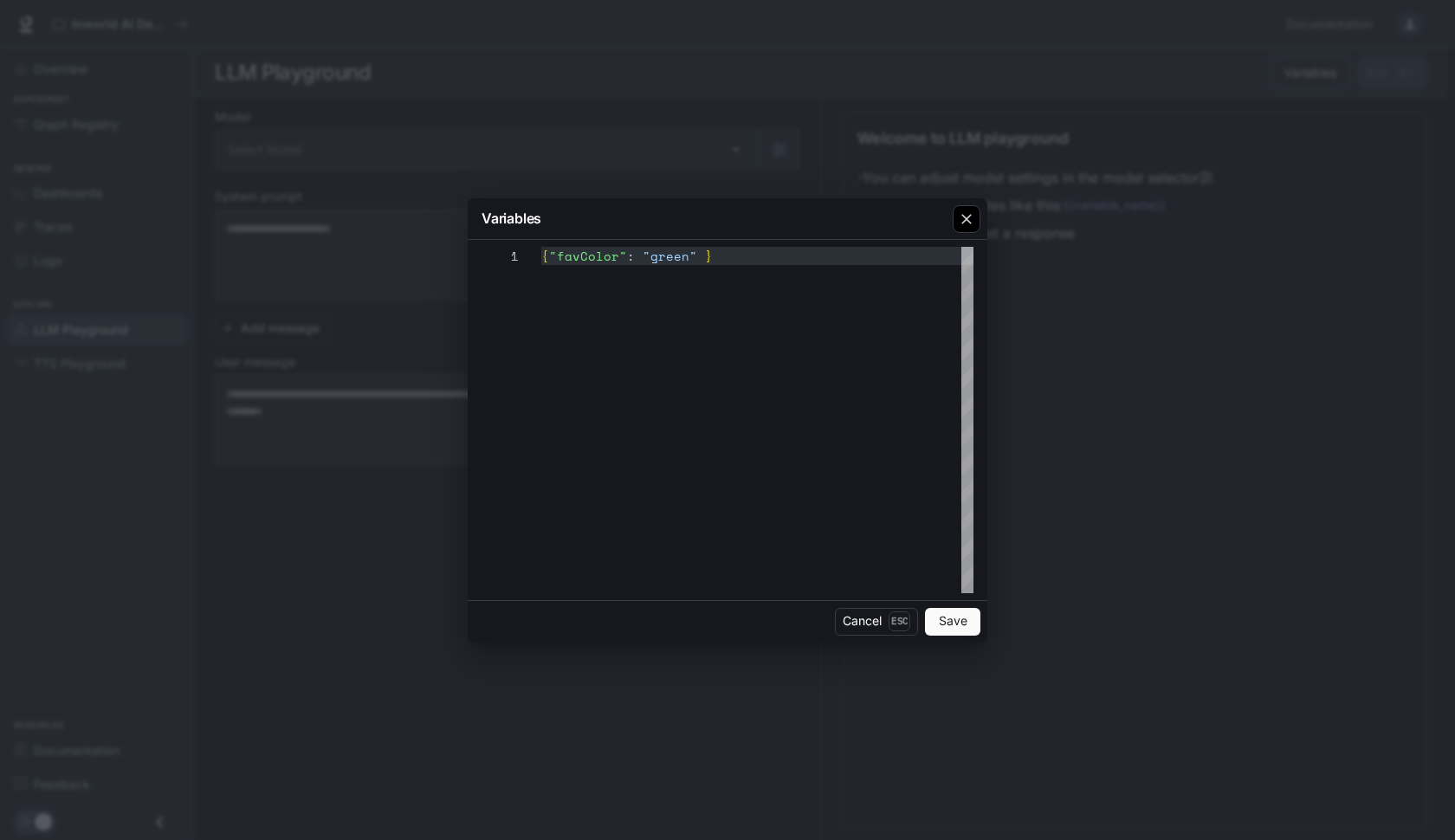  Describe the element at coordinates (669, 256) in the screenshot. I see `span: "green"` at that location.